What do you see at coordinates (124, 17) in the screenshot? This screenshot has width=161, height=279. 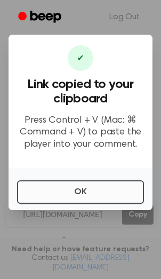 I see `a: Log Out` at bounding box center [124, 17].